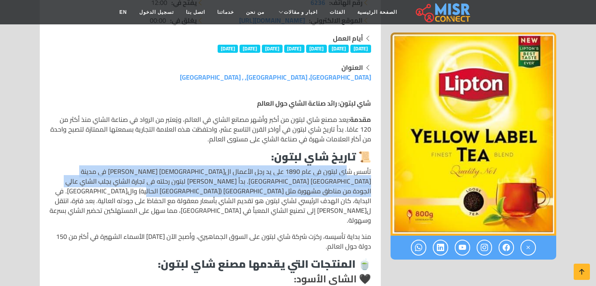 Image resolution: width=596 pixels, height=286 pixels. Describe the element at coordinates (264, 264) in the screenshot. I see `strong: 🍵 المنتجات التي يقدمها مصنع شاي لبتون:` at that location.